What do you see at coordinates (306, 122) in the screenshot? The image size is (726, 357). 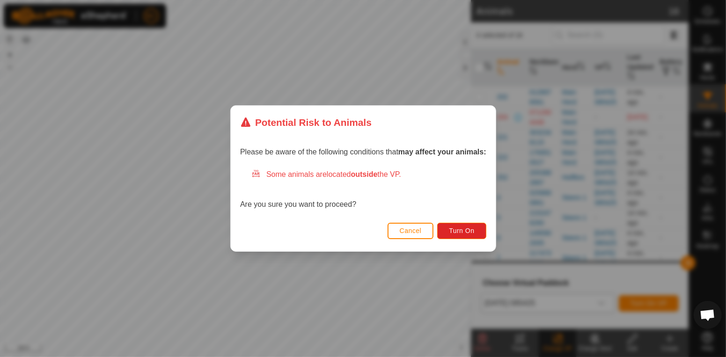 I see `div: Potential Risk to Animals` at bounding box center [306, 122].